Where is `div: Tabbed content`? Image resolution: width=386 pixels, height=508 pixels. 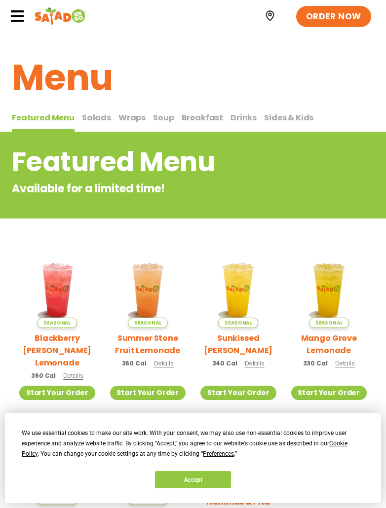
div: Tabbed content is located at coordinates (193, 120).